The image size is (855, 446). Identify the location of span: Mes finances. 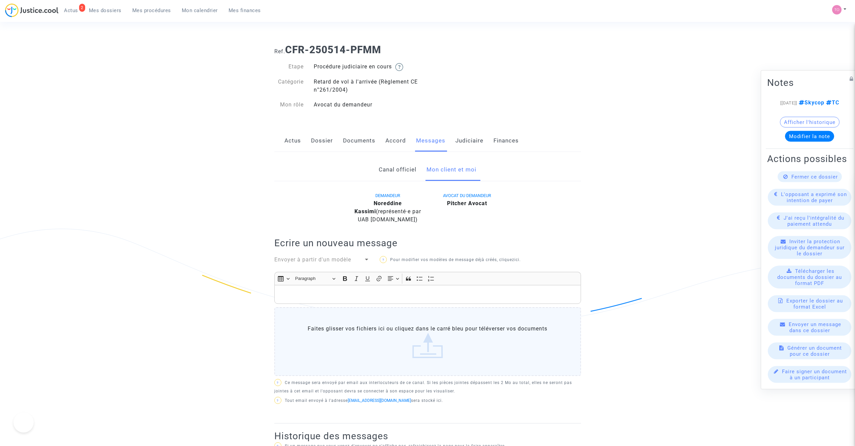
(245, 10).